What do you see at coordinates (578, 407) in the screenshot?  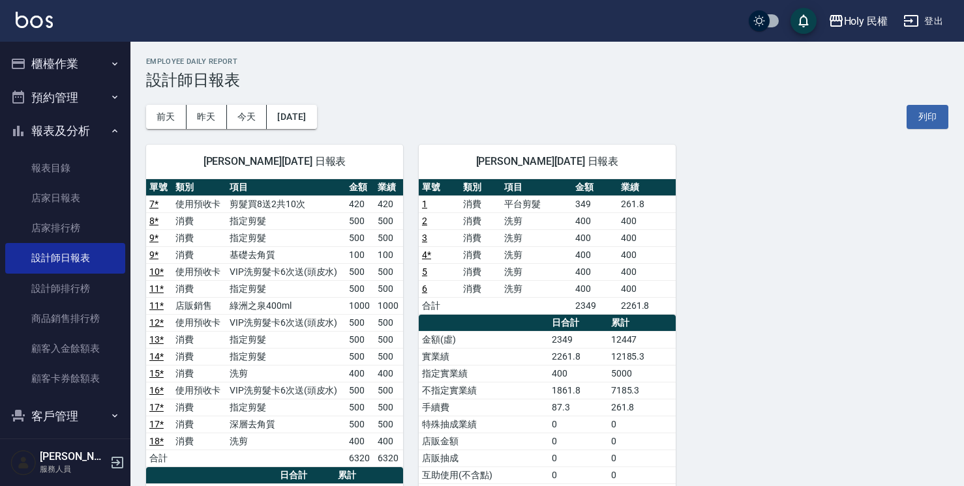 I see `td: 87.3` at bounding box center [578, 407].